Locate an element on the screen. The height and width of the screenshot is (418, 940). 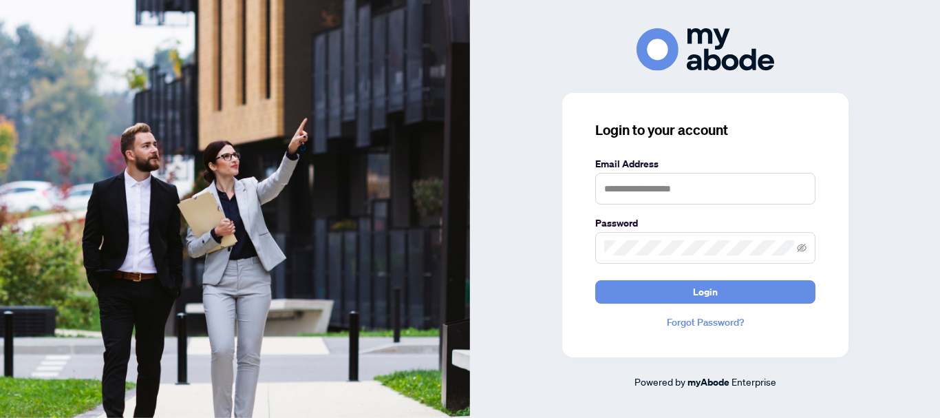
button: Login is located at coordinates (705, 292).